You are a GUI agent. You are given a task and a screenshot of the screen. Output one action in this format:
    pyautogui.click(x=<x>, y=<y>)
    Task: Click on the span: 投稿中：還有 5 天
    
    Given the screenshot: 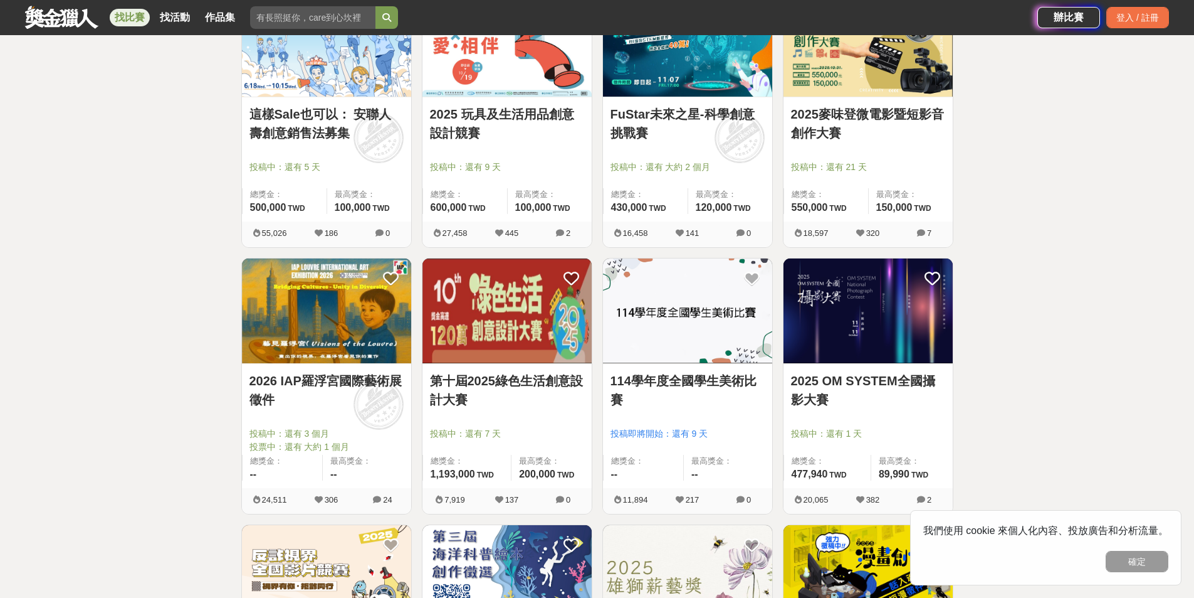 What is the action you would take?
    pyautogui.click(x=327, y=167)
    